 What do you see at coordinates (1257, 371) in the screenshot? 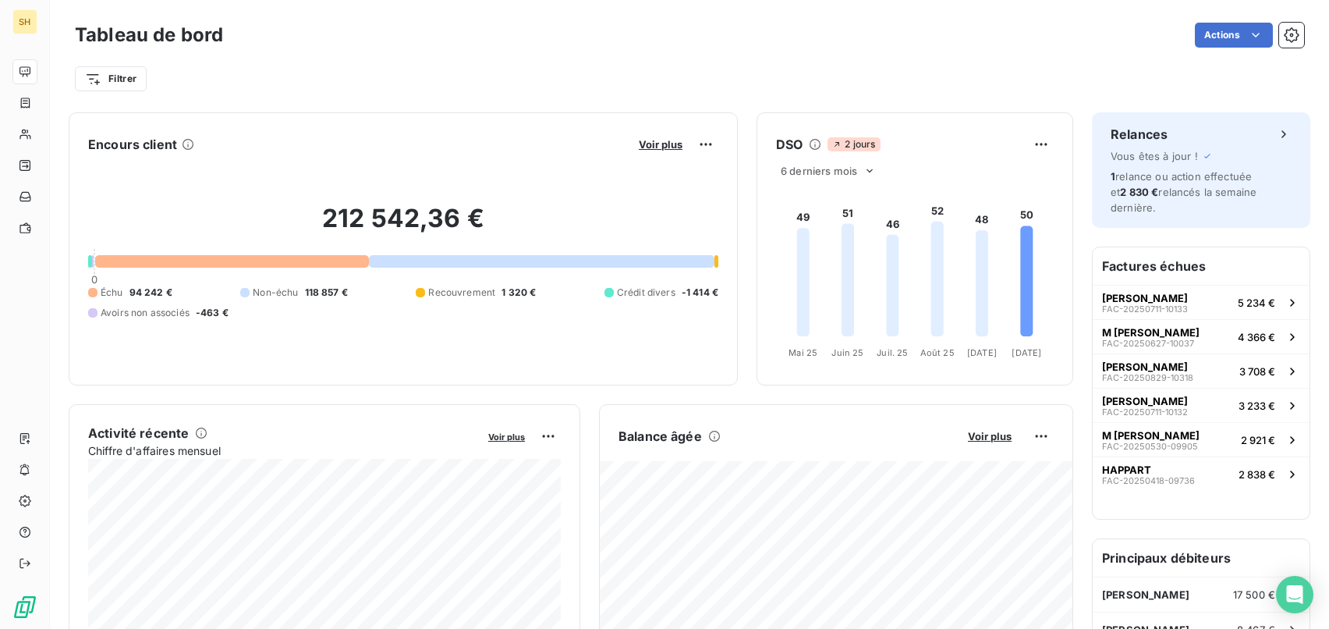
I see `span: 3 708 €` at bounding box center [1257, 371].